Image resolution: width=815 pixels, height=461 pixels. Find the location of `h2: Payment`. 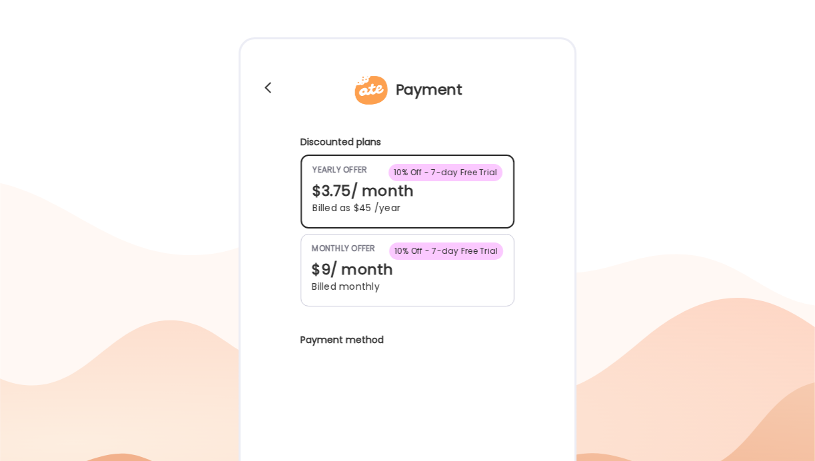

h2: Payment is located at coordinates (429, 90).